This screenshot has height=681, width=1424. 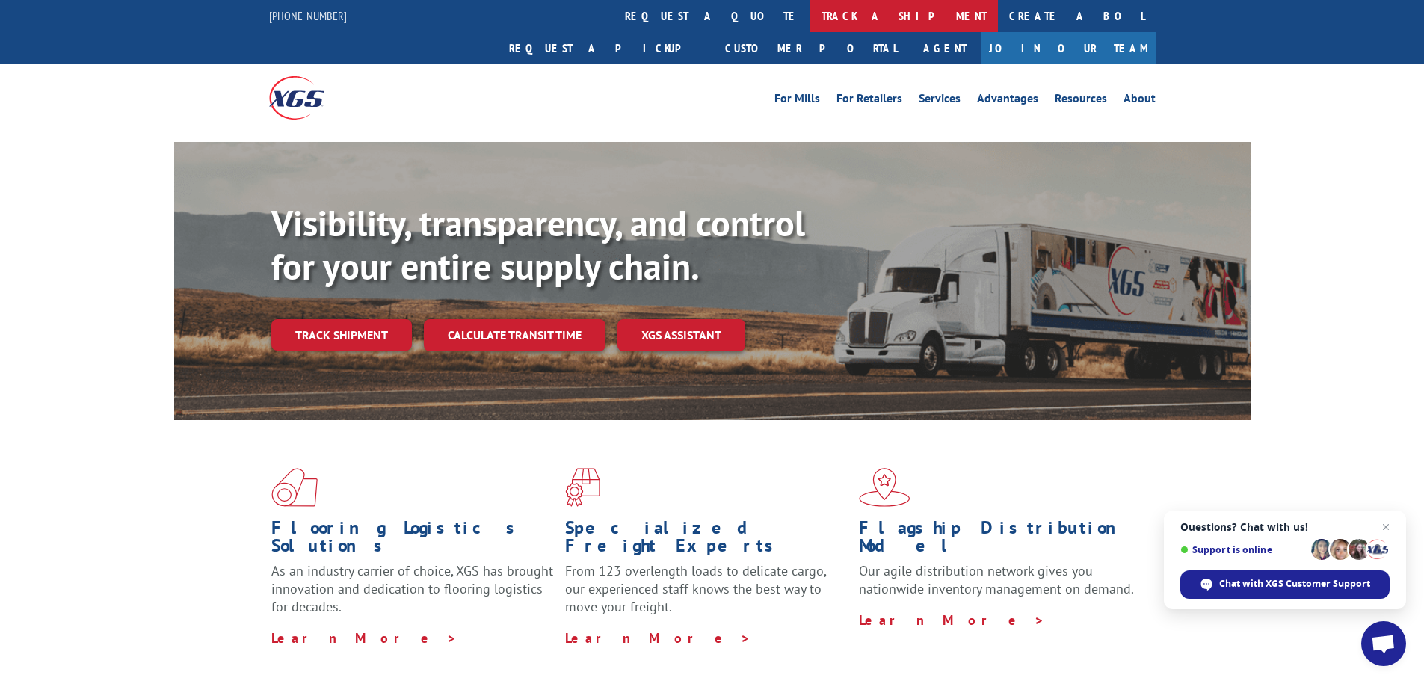 What do you see at coordinates (1285, 527) in the screenshot?
I see `span: Questions? Chat with us!` at bounding box center [1285, 527].